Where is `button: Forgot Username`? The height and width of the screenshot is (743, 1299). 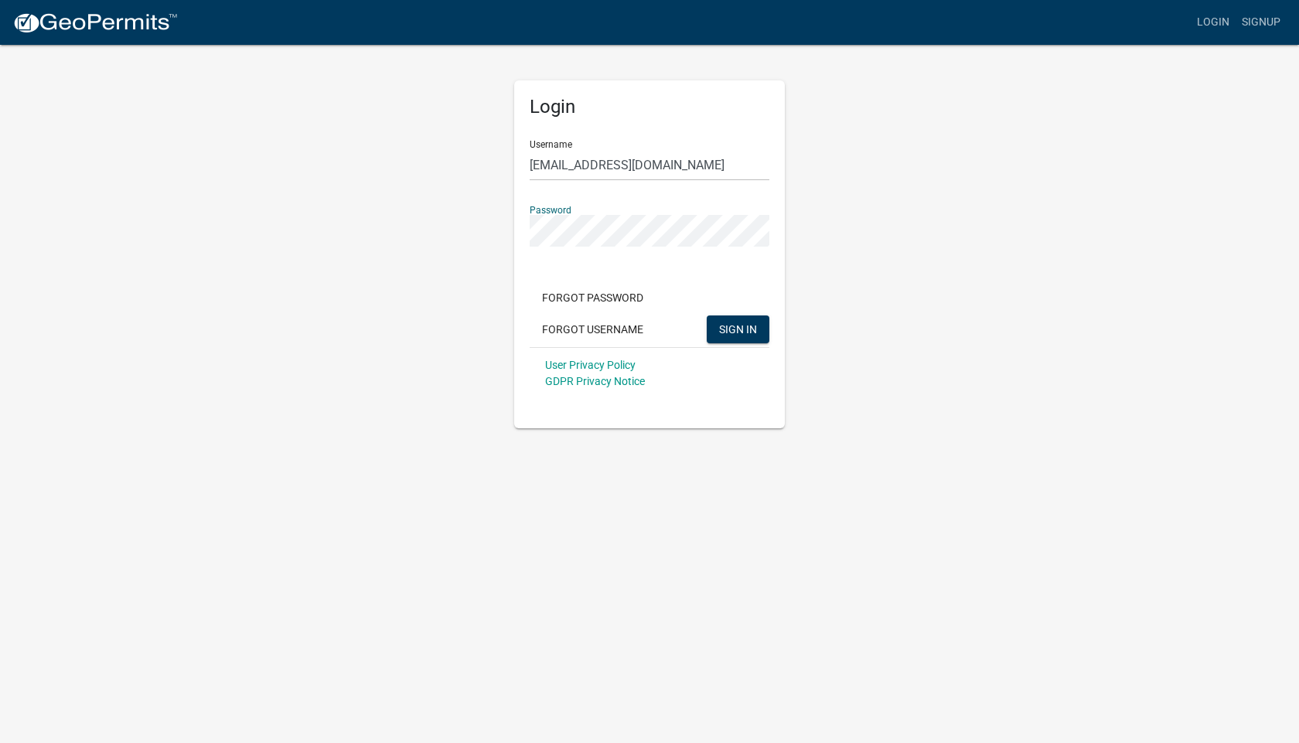
button: Forgot Username is located at coordinates (592, 329).